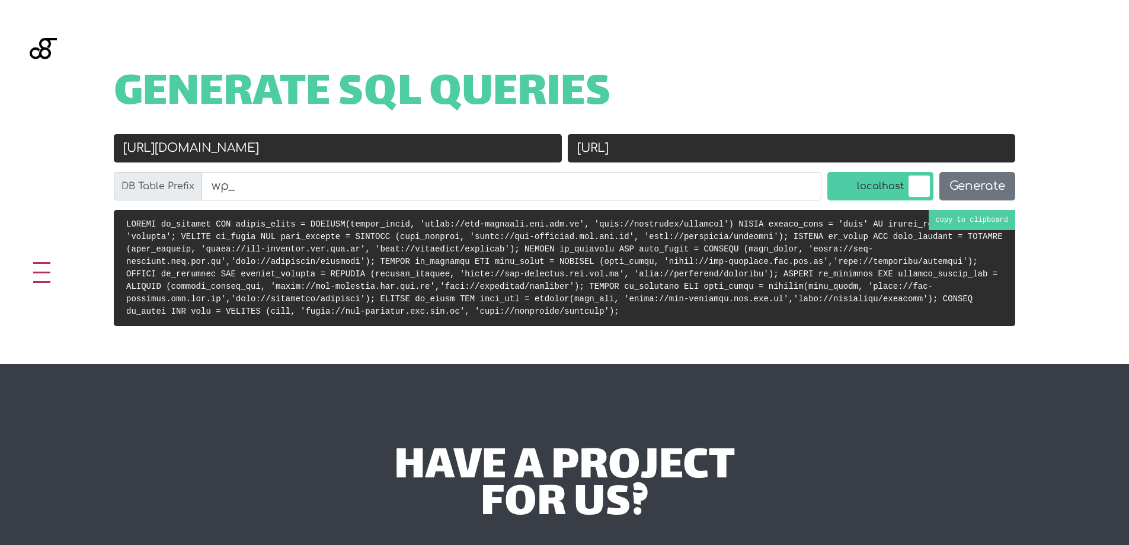  What do you see at coordinates (564, 486) in the screenshot?
I see `div: have a project for us?` at bounding box center [564, 486].